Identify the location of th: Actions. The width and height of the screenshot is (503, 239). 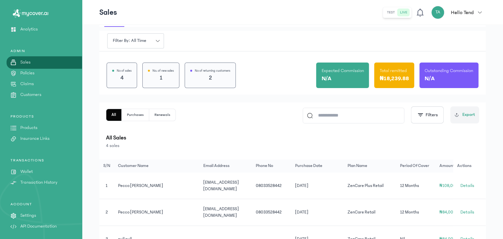
(469, 166).